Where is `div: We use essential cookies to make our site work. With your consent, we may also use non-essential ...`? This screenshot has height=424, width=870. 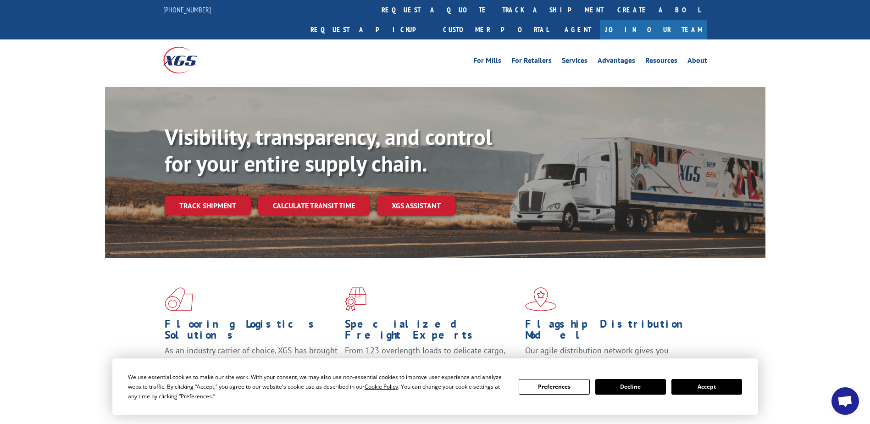
div: We use essential cookies to make our site work. With your consent, we may also use non-essential ... is located at coordinates (318, 386).